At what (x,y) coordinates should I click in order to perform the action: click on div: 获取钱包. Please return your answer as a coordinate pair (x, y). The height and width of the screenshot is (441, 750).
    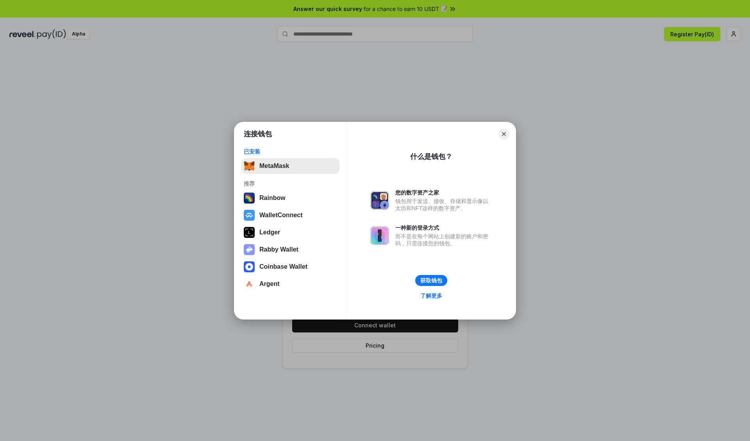
    Looking at the image, I should click on (431, 280).